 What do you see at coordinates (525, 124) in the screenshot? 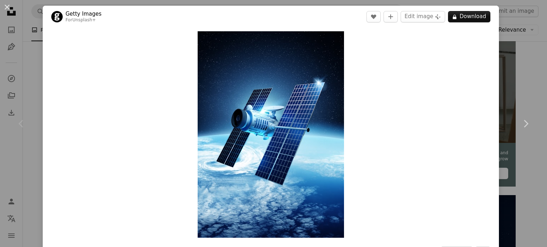
I see `a: Next` at bounding box center [525, 124].